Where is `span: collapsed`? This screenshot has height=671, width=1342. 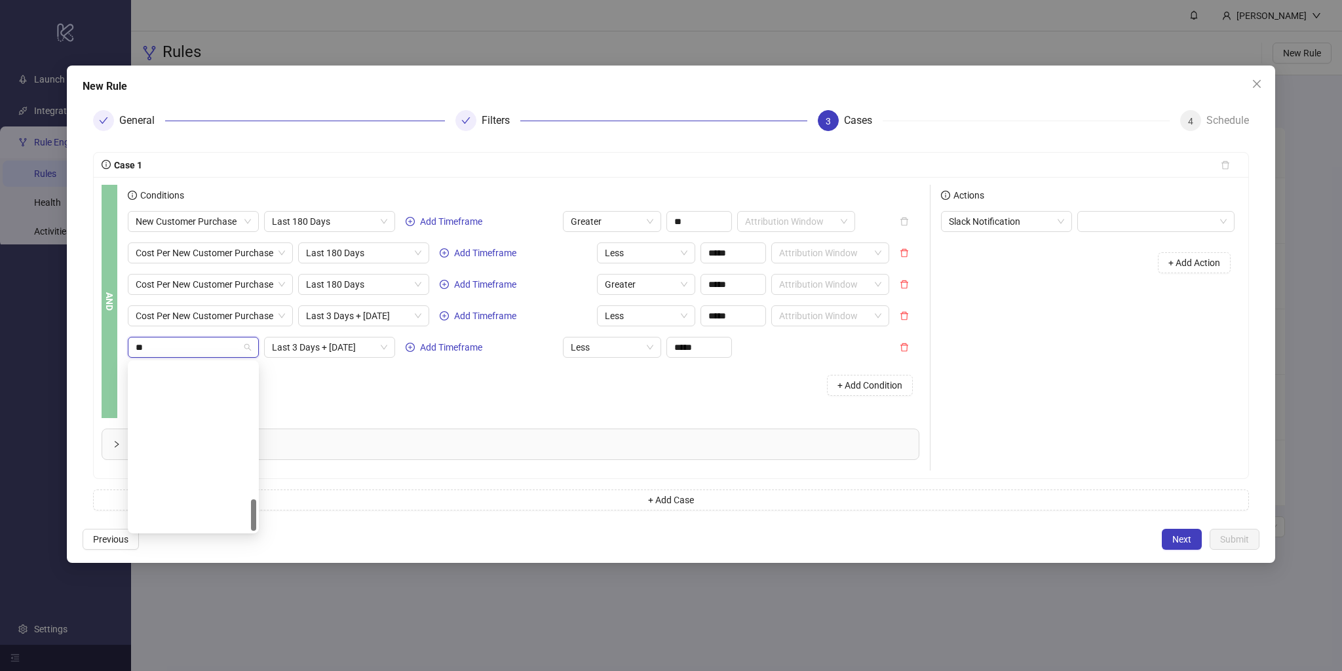 span: collapsed is located at coordinates (117, 444).